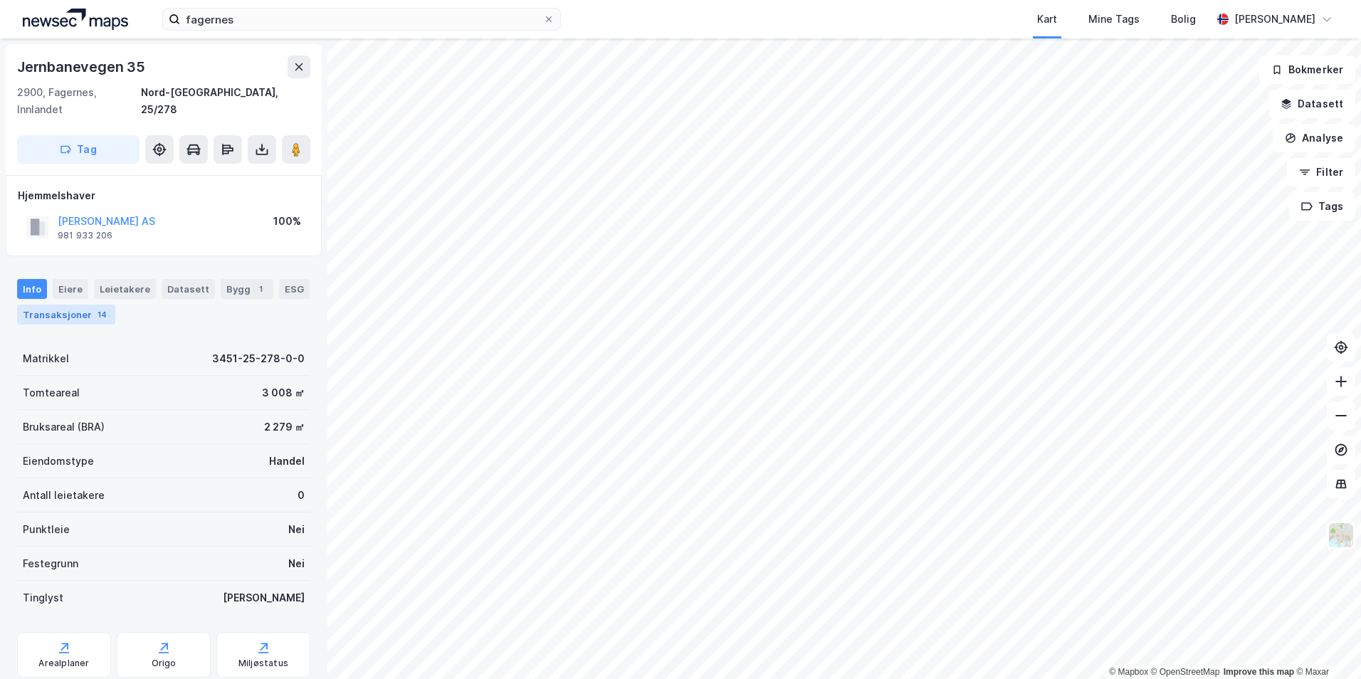  I want to click on a: OpenStreetMap, so click(1185, 672).